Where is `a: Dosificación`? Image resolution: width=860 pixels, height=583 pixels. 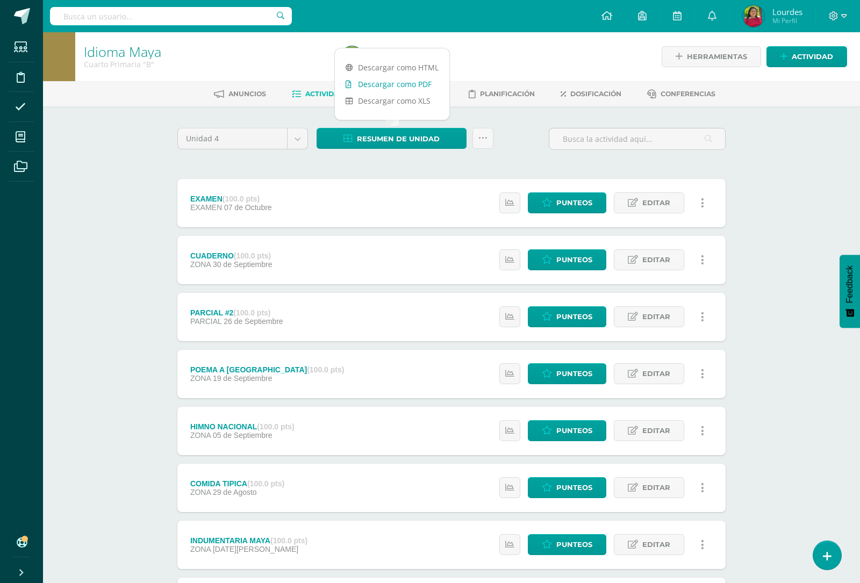 a: Dosificación is located at coordinates (591, 94).